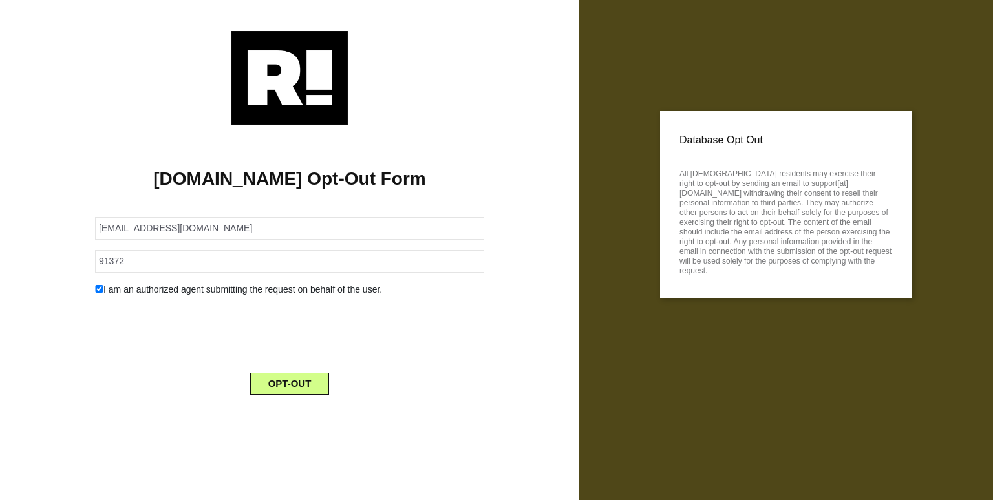  Describe the element at coordinates (290, 78) in the screenshot. I see `img: Retention.com` at that location.